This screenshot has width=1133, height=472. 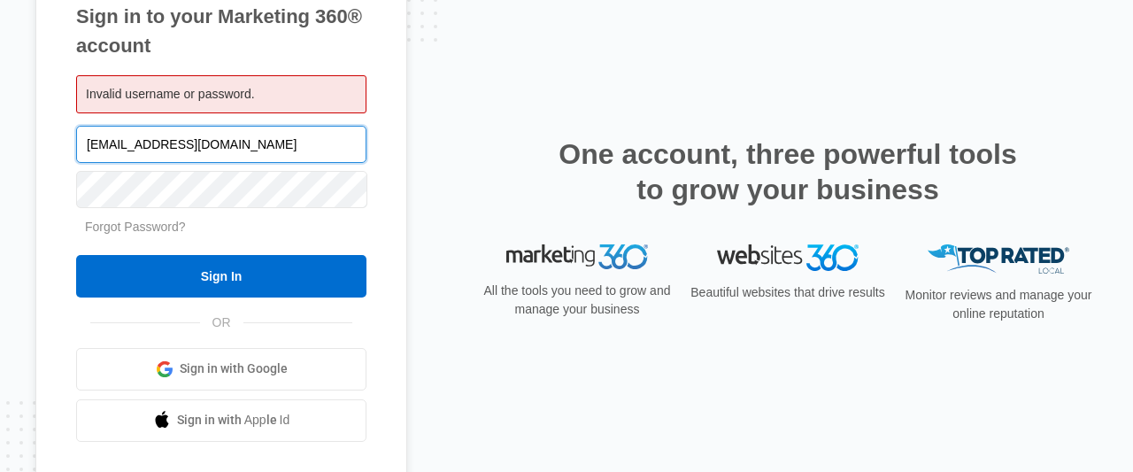 What do you see at coordinates (221, 420) in the screenshot?
I see `a: Sign in with Apple Id` at bounding box center [221, 420].